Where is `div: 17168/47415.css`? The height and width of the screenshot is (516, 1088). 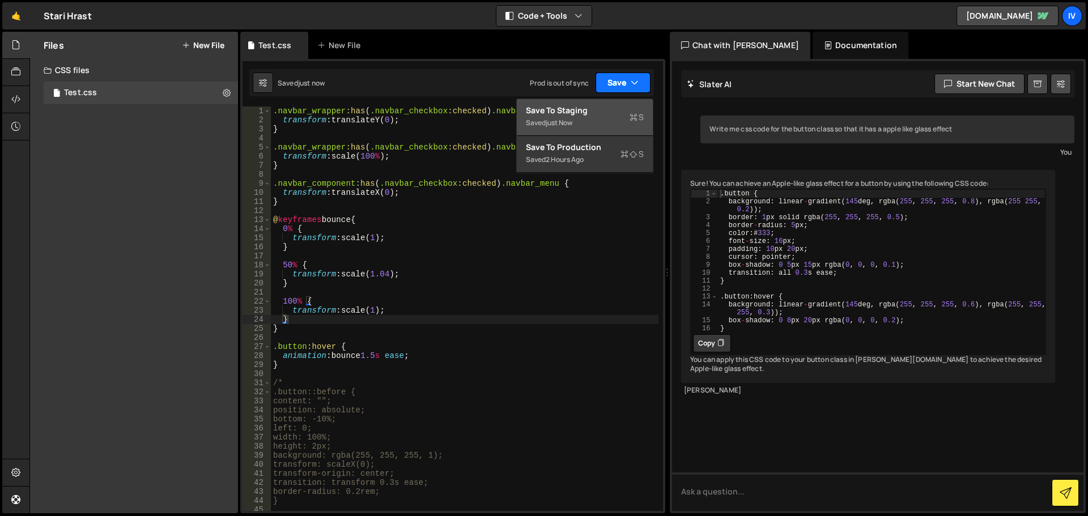
div: 17168/47415.css is located at coordinates (141, 93).